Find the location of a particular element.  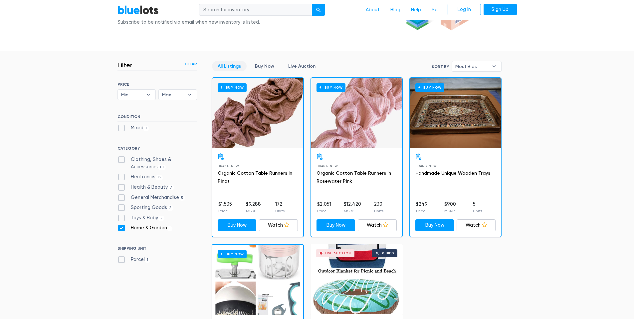

span: Most Bids is located at coordinates (472, 66).